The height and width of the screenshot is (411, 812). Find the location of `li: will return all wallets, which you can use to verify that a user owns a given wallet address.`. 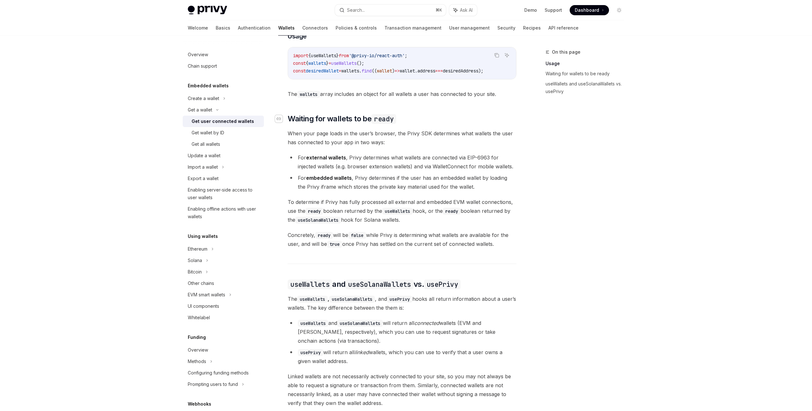

li: will return all wallets, which you can use to verify that a user owns a given wallet address. is located at coordinates (402, 356).